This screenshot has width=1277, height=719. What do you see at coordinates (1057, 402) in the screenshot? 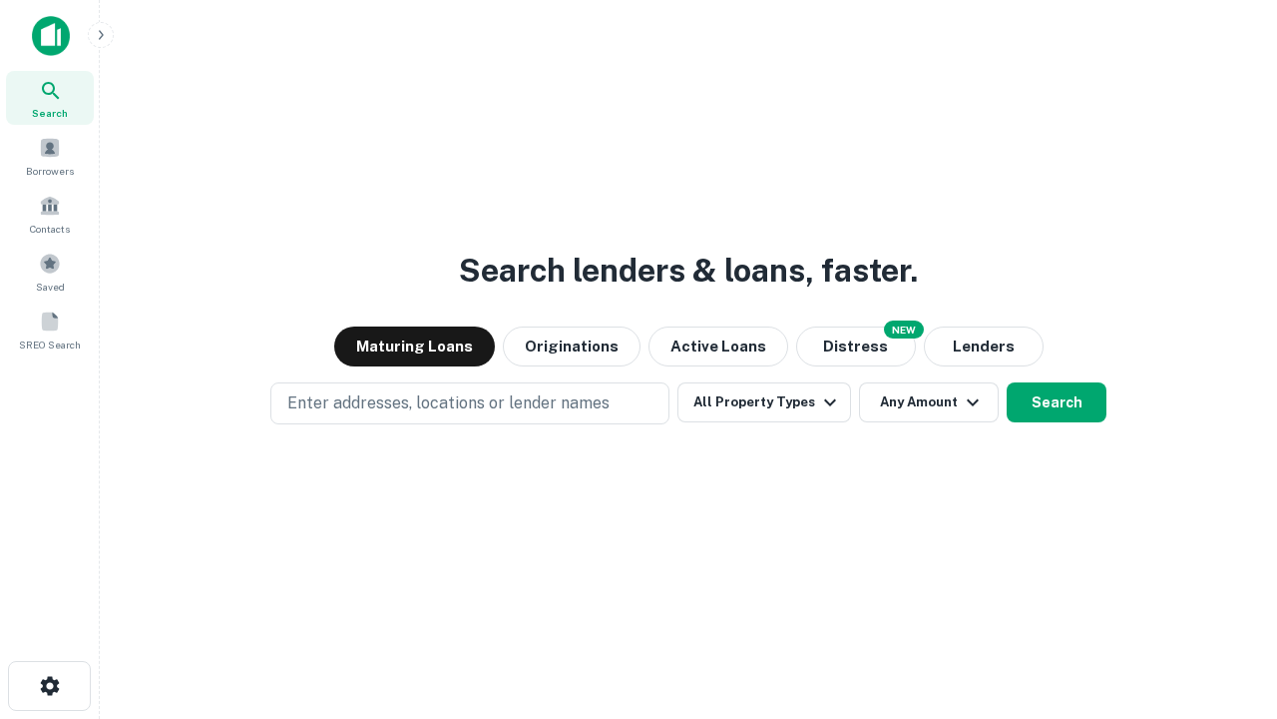
I see `button: Search` at bounding box center [1057, 402].